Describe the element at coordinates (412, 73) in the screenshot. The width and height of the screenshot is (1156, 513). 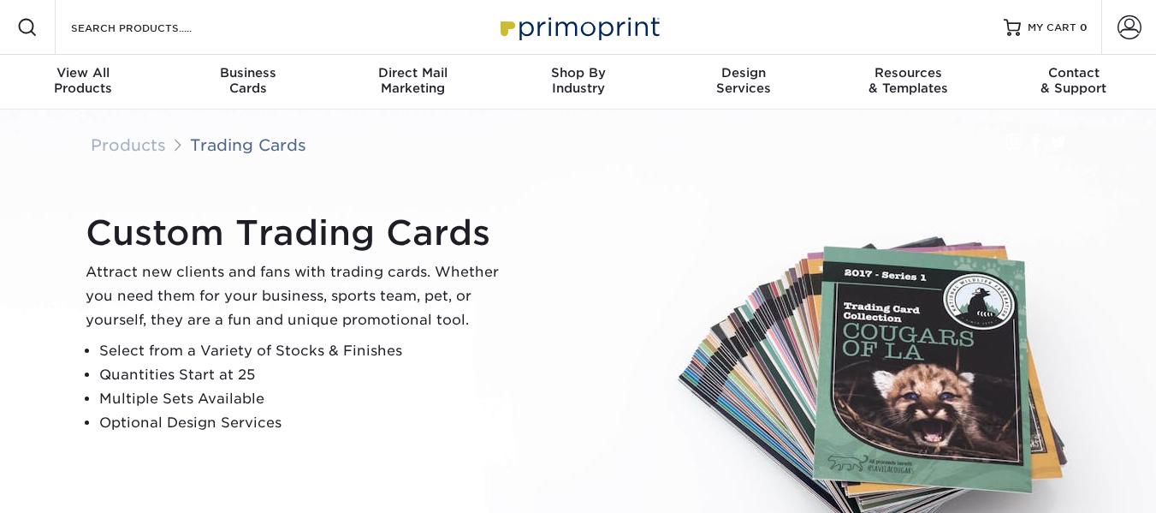
I see `span: Direct Mail` at that location.